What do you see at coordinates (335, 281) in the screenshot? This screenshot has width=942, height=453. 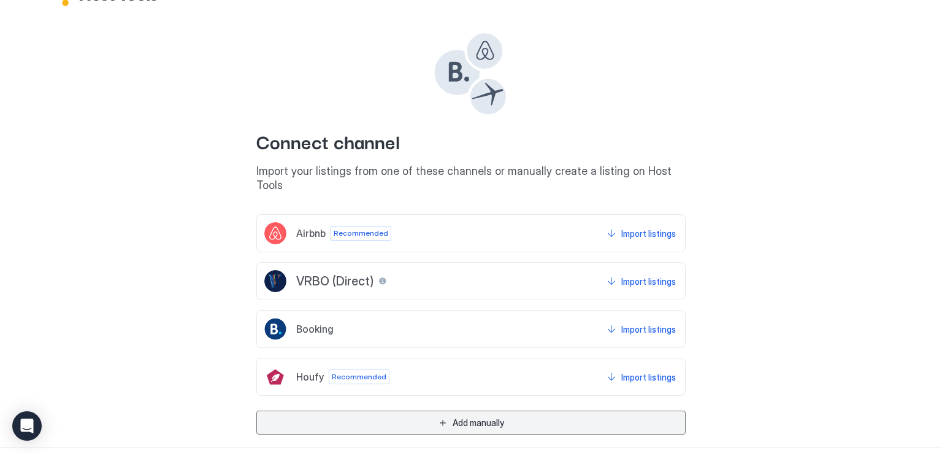 I see `span: VRBO (Direct)` at bounding box center [335, 281].